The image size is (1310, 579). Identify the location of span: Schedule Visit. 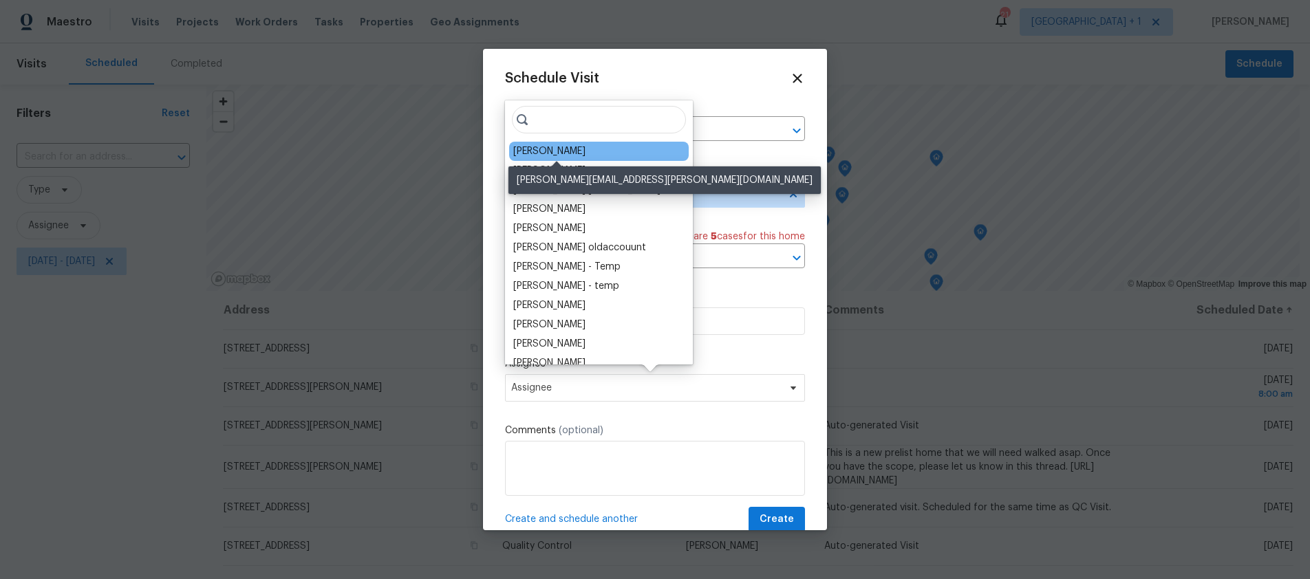
(552, 78).